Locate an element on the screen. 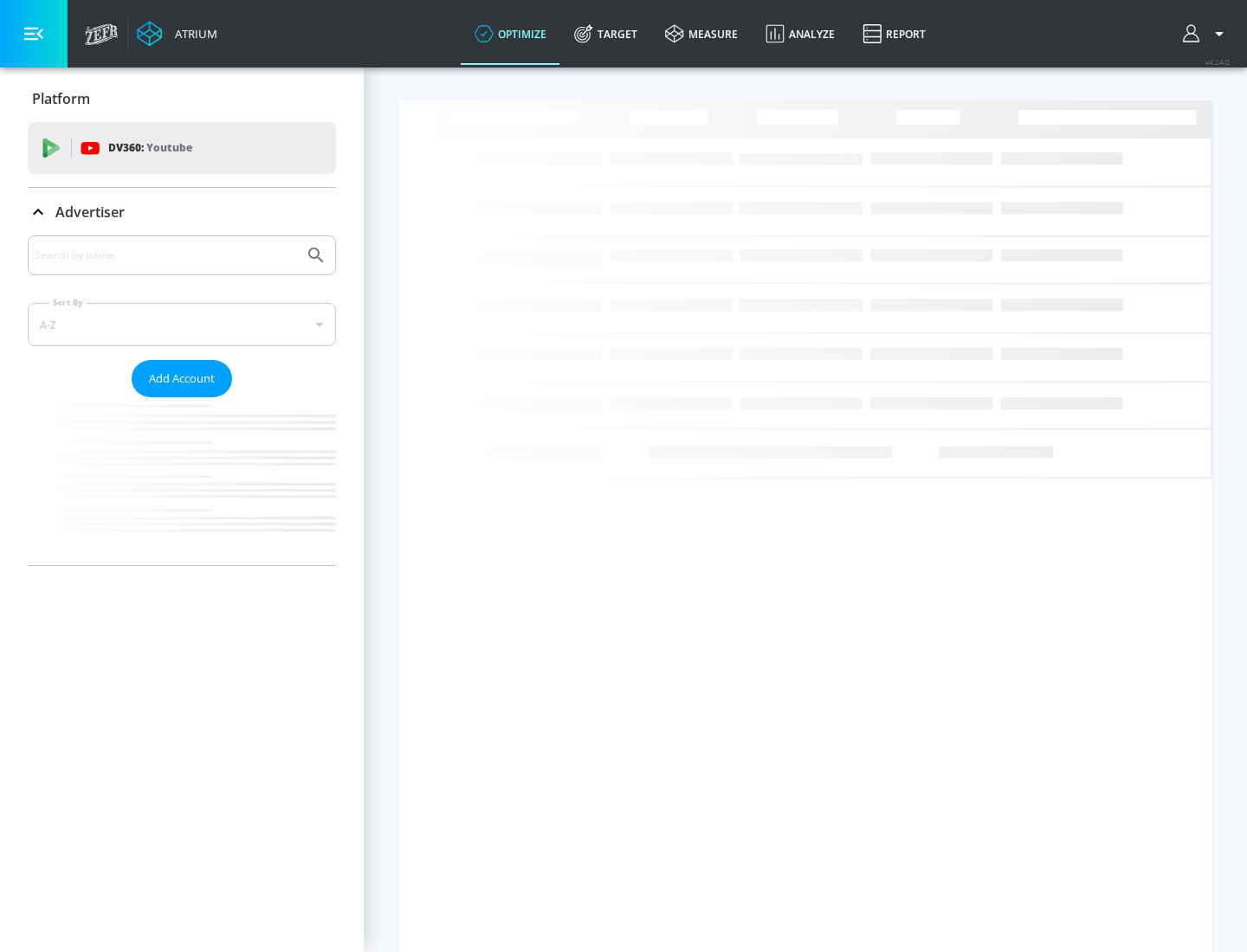  span: v 4.24.0 is located at coordinates (1217, 61).